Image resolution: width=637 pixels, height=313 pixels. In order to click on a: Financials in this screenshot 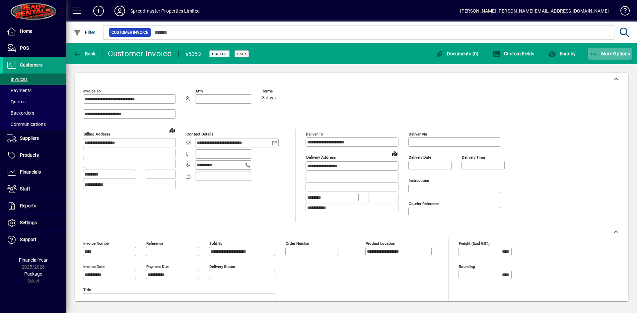, I will do `click(35, 172)`.